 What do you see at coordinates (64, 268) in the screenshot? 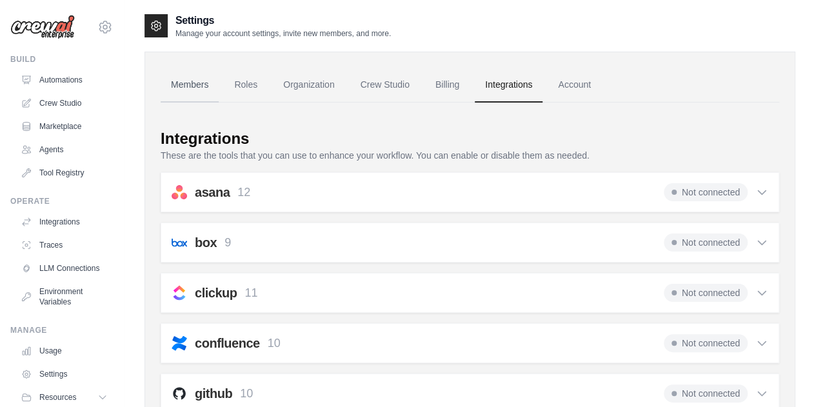
I see `a: LLM Connections` at bounding box center [64, 268].